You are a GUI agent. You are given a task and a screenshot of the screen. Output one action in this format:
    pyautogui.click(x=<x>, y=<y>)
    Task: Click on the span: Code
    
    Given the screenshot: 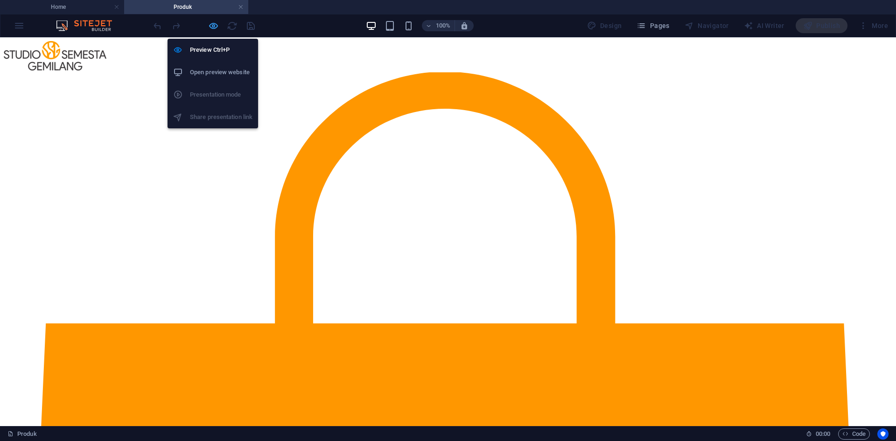 What is the action you would take?
    pyautogui.click(x=854, y=434)
    